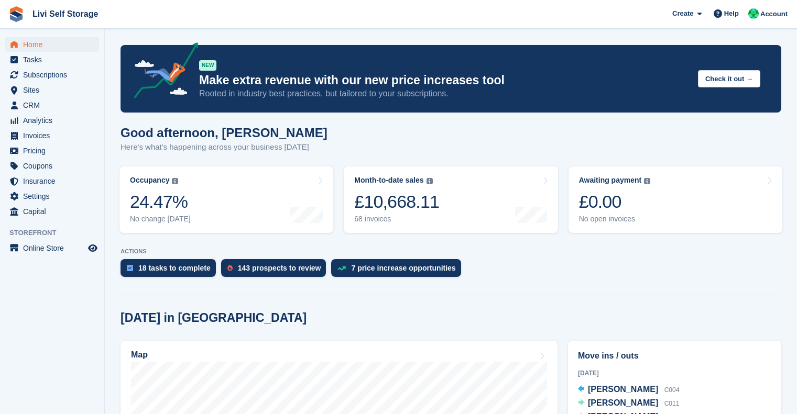 This screenshot has height=414, width=797. What do you see at coordinates (130, 268) in the screenshot?
I see `img: task-75834270c22a3079a89374b754ae025e5fb1db73e45f91037f5363f120a921f8.svg` at bounding box center [130, 268].